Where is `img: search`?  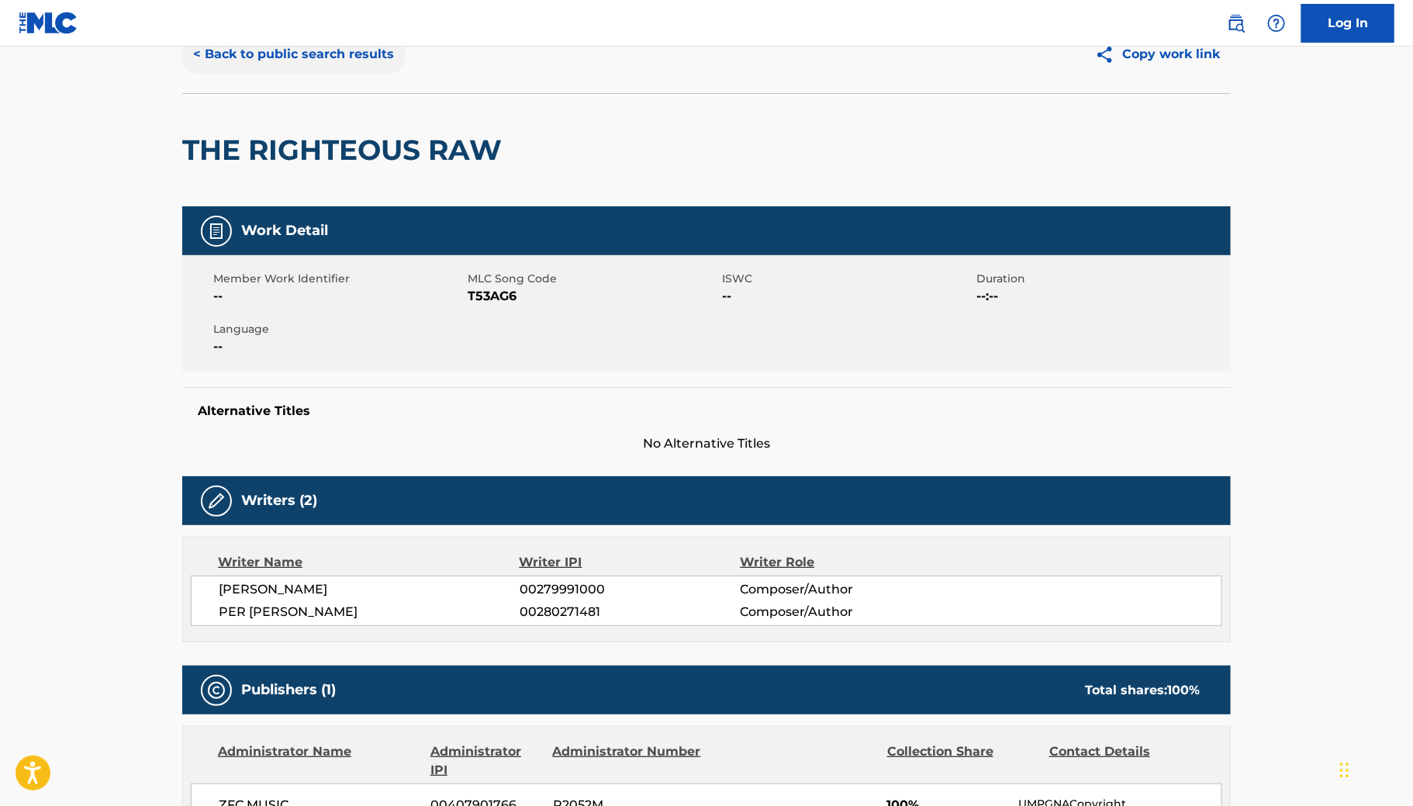 img: search is located at coordinates (1236, 23).